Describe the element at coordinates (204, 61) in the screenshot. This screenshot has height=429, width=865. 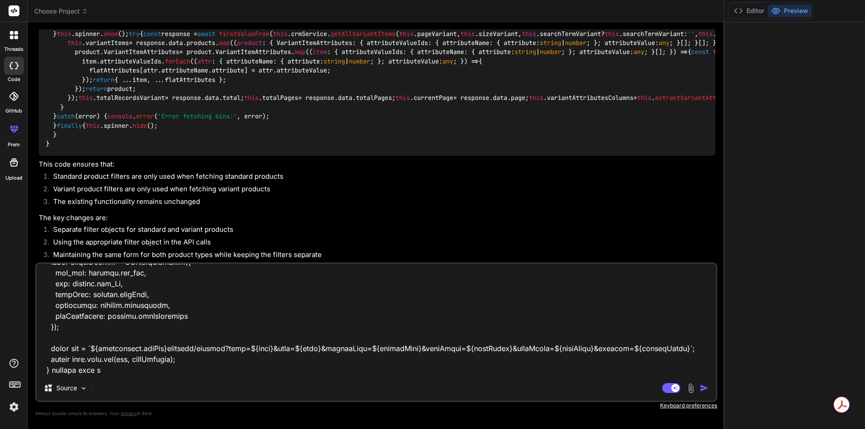
I see `span: attr` at that location.